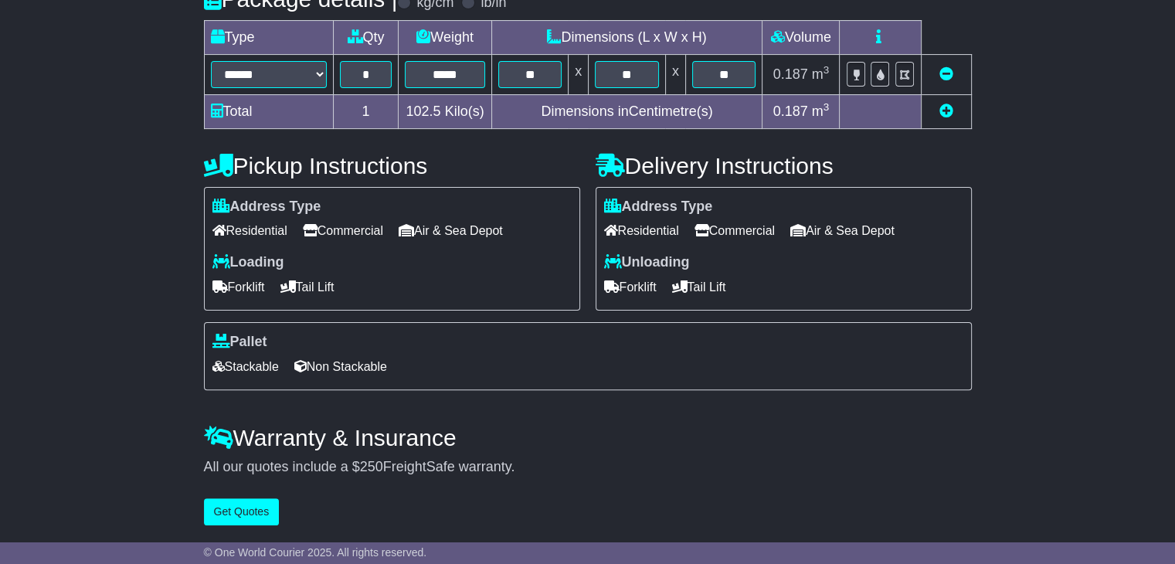 This screenshot has width=1175, height=564. What do you see at coordinates (268, 37) in the screenshot?
I see `td: Type` at bounding box center [268, 37].